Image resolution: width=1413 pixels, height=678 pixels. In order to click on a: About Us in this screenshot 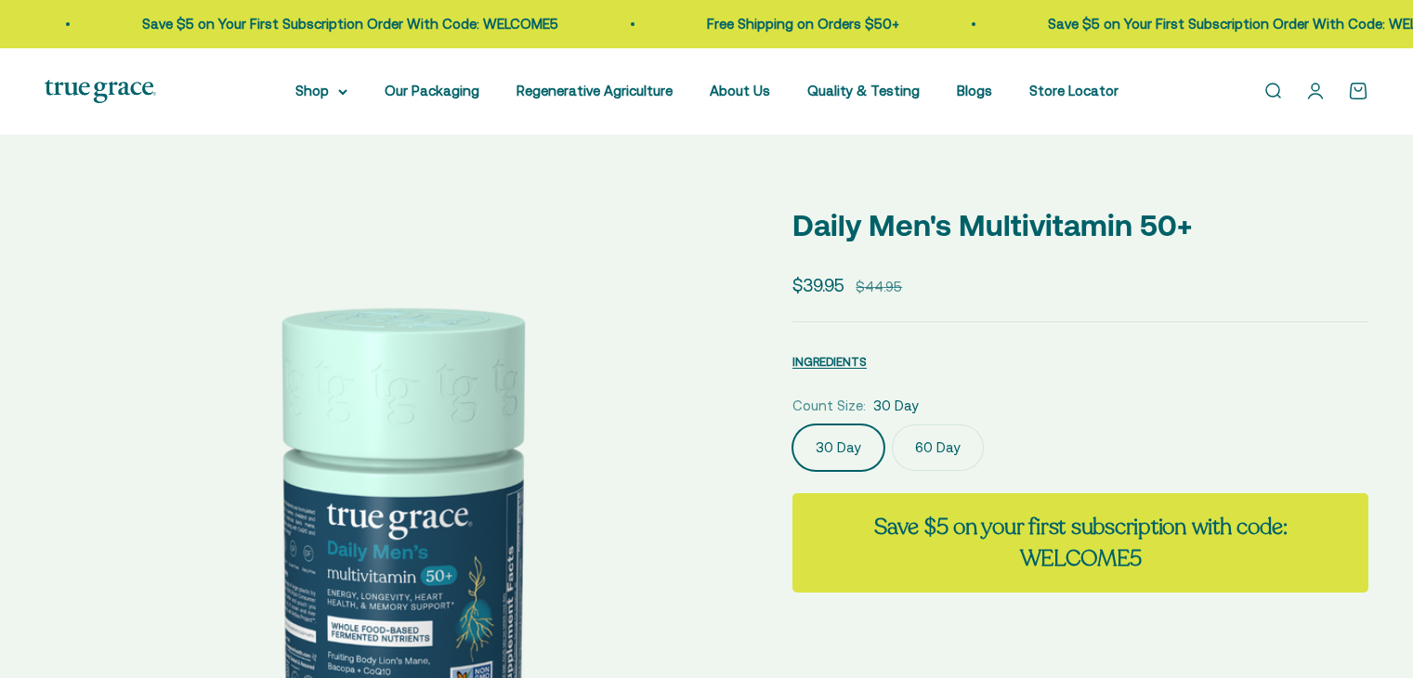, I will do `click(740, 90)`.